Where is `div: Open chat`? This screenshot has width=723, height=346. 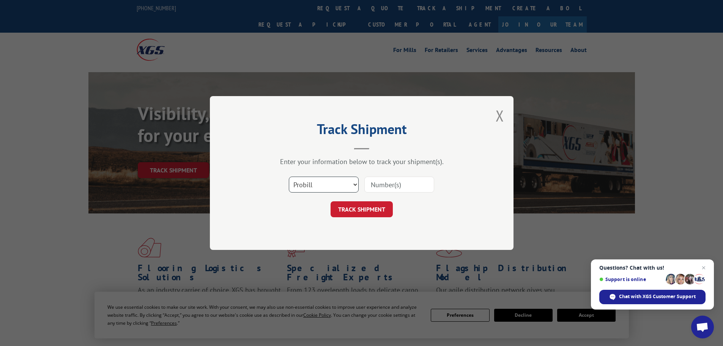 div: Open chat is located at coordinates (703, 327).